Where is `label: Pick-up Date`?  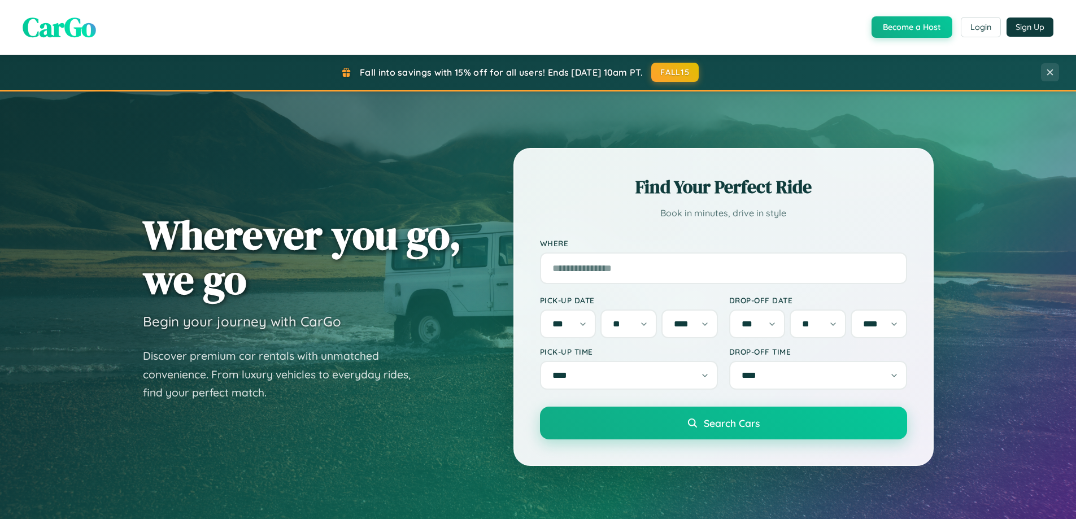
label: Pick-up Date is located at coordinates (629, 300).